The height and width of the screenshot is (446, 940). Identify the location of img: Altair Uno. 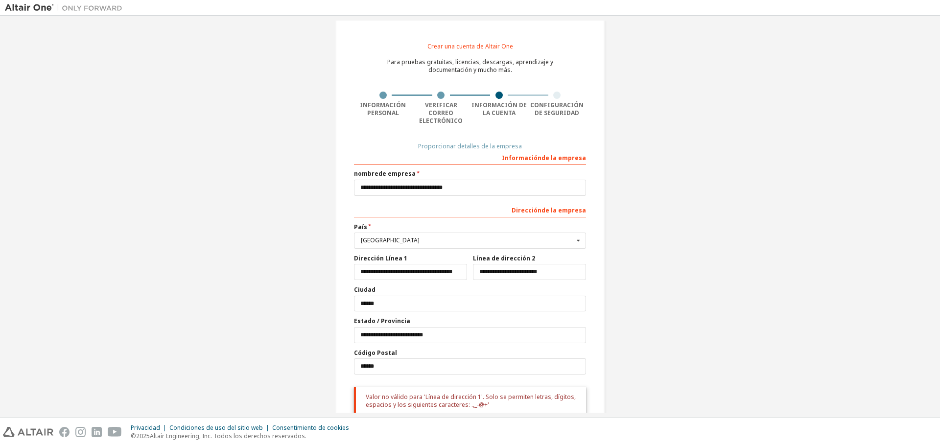
(66, 8).